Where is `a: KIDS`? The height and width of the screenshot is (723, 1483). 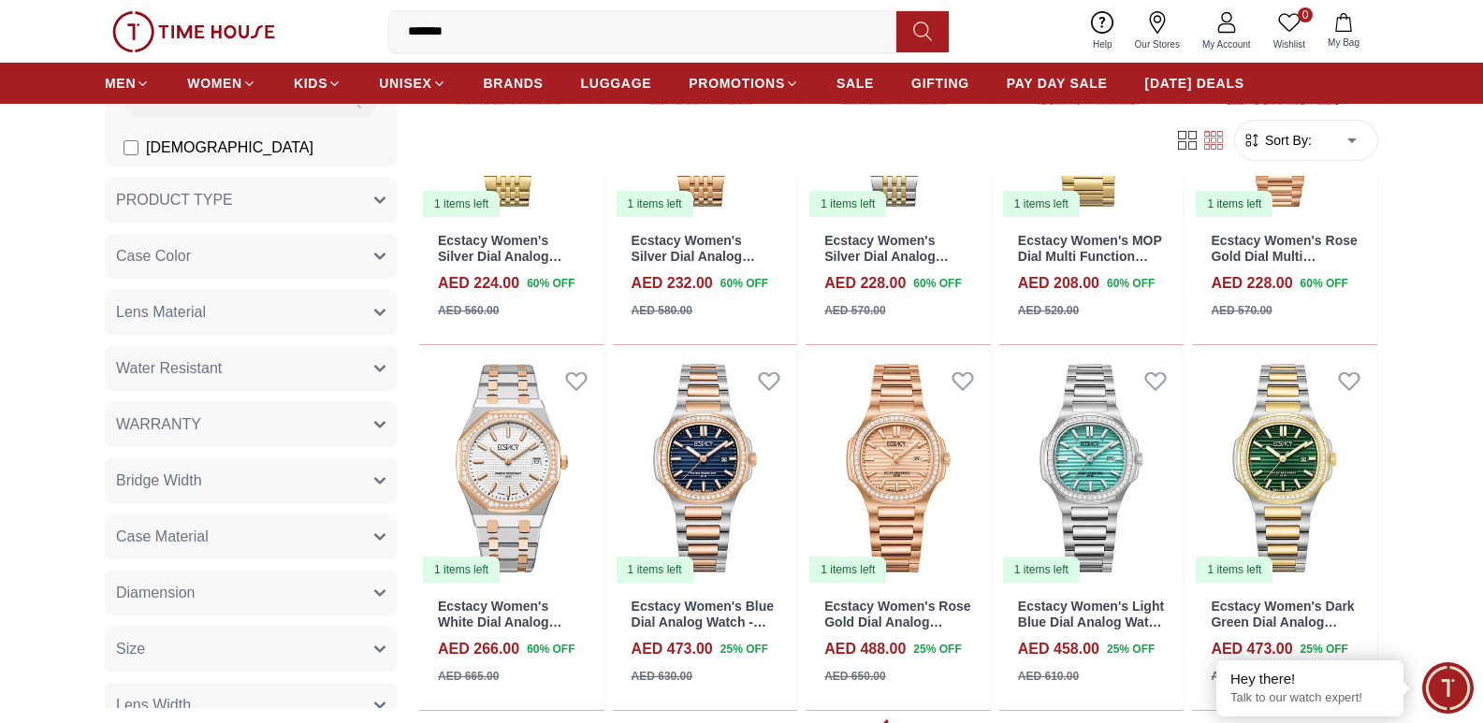
a: KIDS is located at coordinates (317, 83).